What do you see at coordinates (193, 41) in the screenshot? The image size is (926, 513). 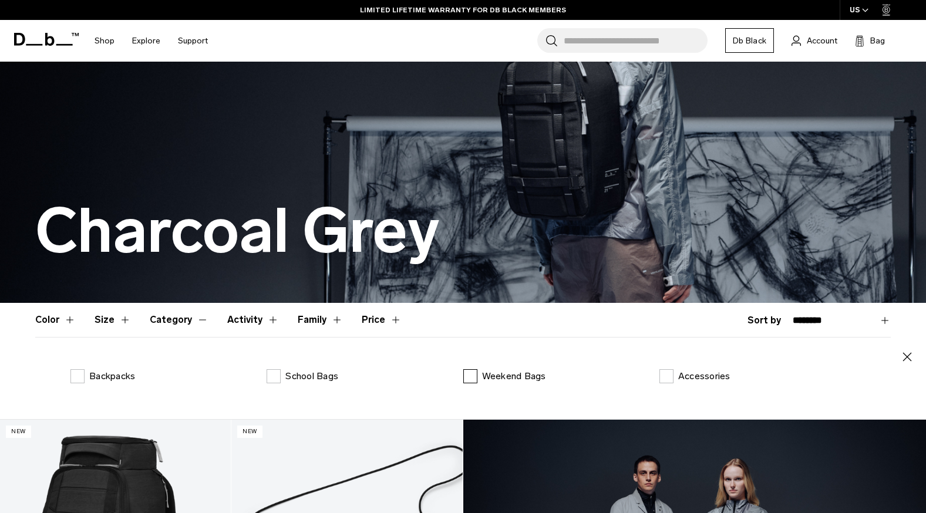 I see `a: Support` at bounding box center [193, 41].